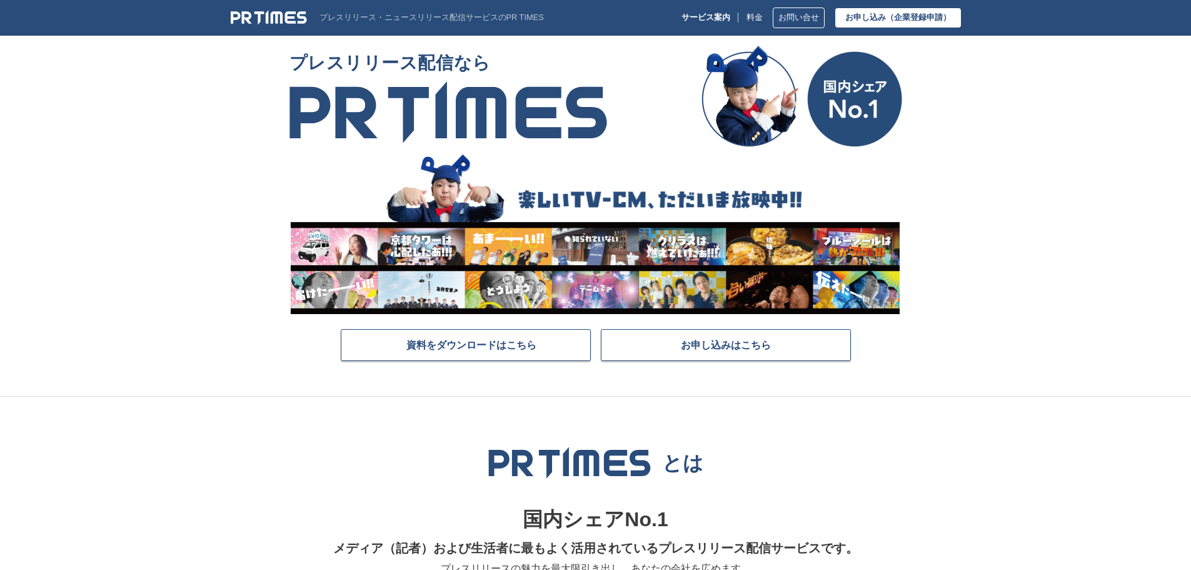  I want to click on p: 国内シェアNo.1, so click(596, 519).